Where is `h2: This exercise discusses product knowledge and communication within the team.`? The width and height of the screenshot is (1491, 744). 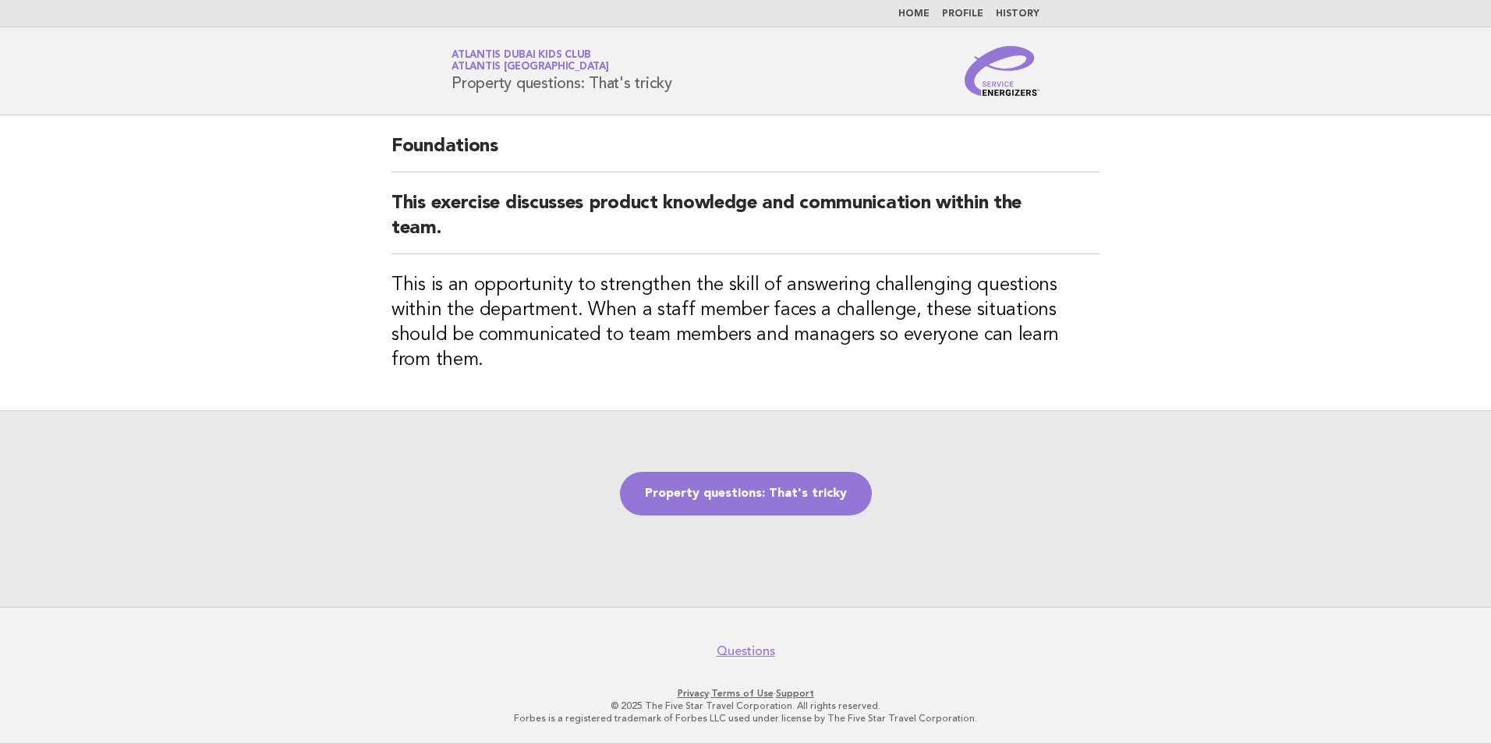 h2: This exercise discusses product knowledge and communication within the team. is located at coordinates (746, 222).